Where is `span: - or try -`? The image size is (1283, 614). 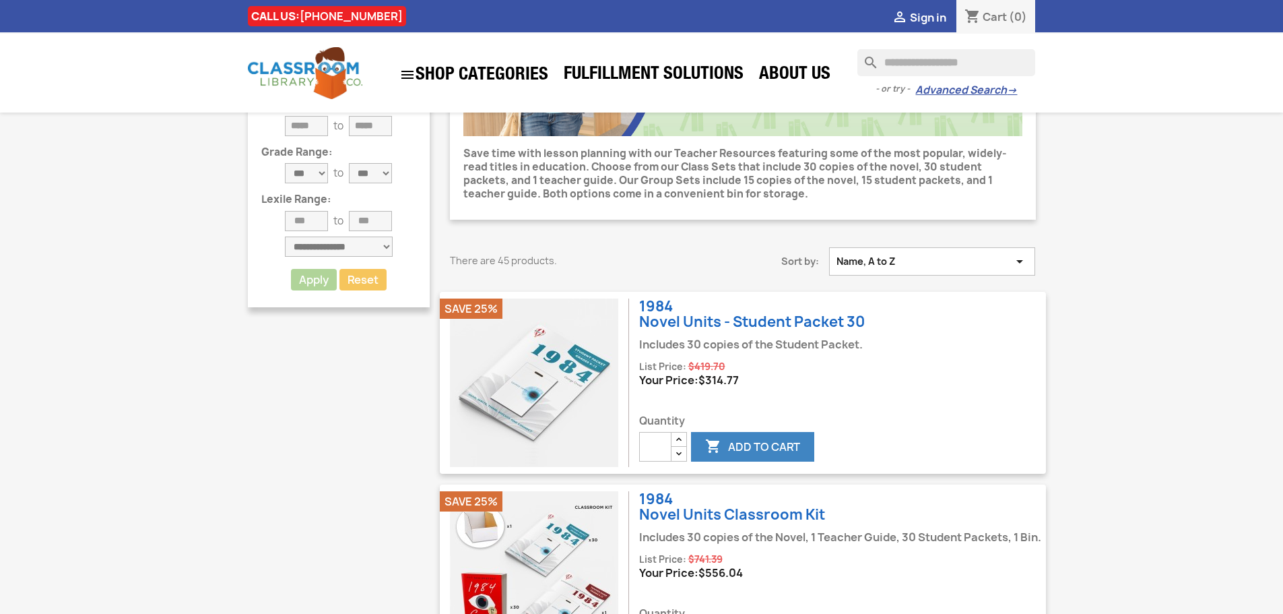 span: - or try - is located at coordinates (895, 89).